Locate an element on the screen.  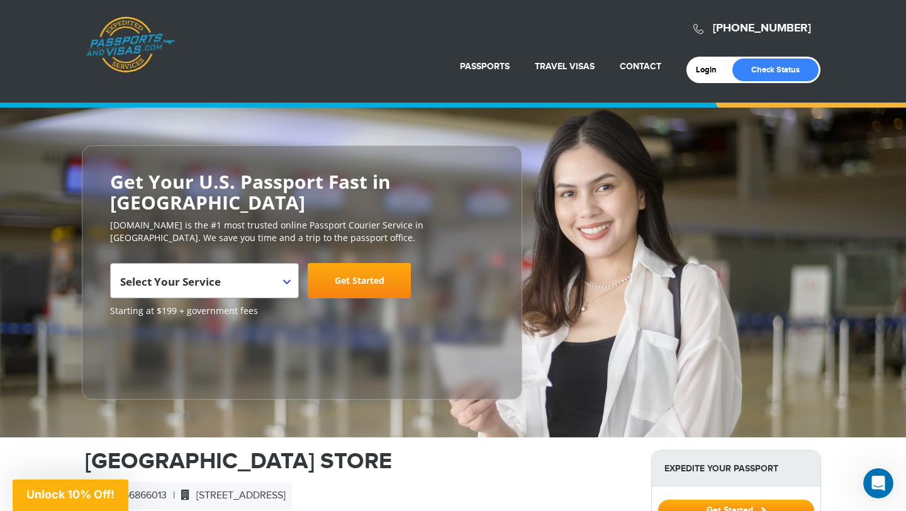
strong: Expedite Your Passport is located at coordinates (736, 468).